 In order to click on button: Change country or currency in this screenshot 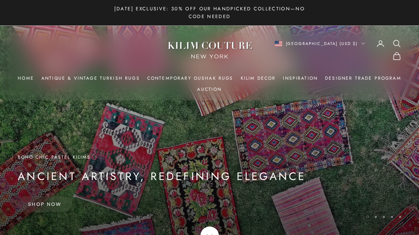, I will do `click(320, 44)`.